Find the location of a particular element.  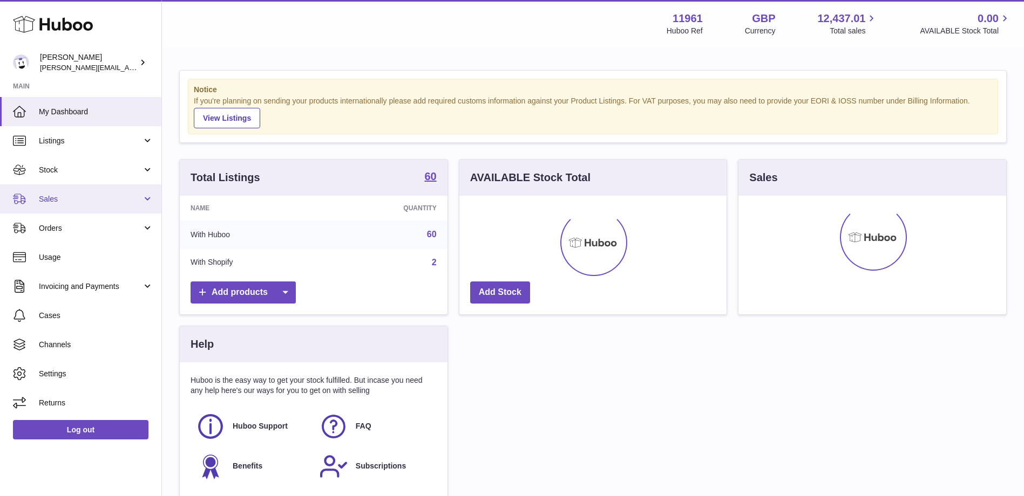

strong: 11961 is located at coordinates (687, 18).